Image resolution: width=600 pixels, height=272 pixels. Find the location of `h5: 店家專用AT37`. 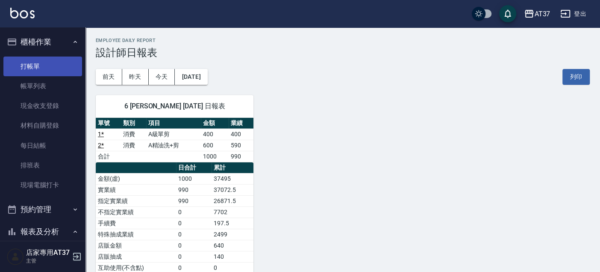

h5: 店家專用AT37 is located at coordinates (48, 252).